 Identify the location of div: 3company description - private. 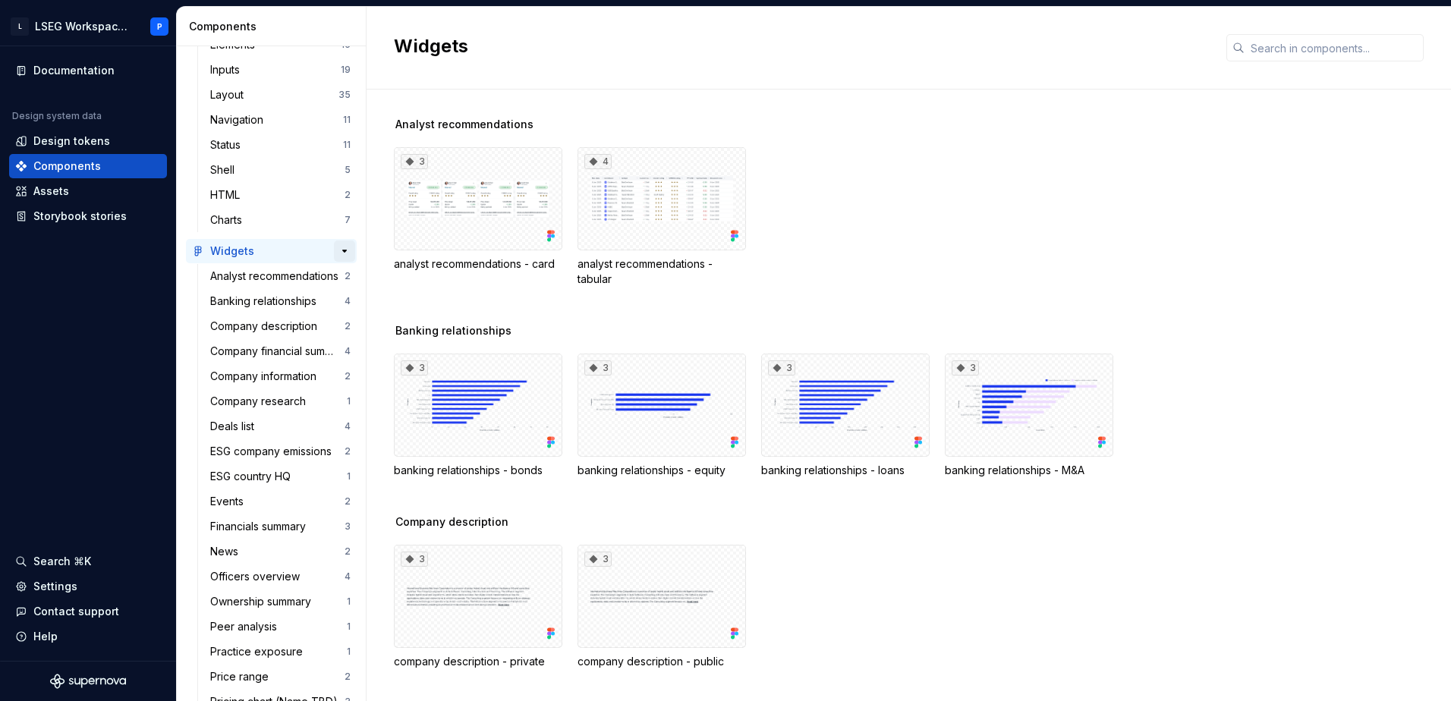
(478, 607).